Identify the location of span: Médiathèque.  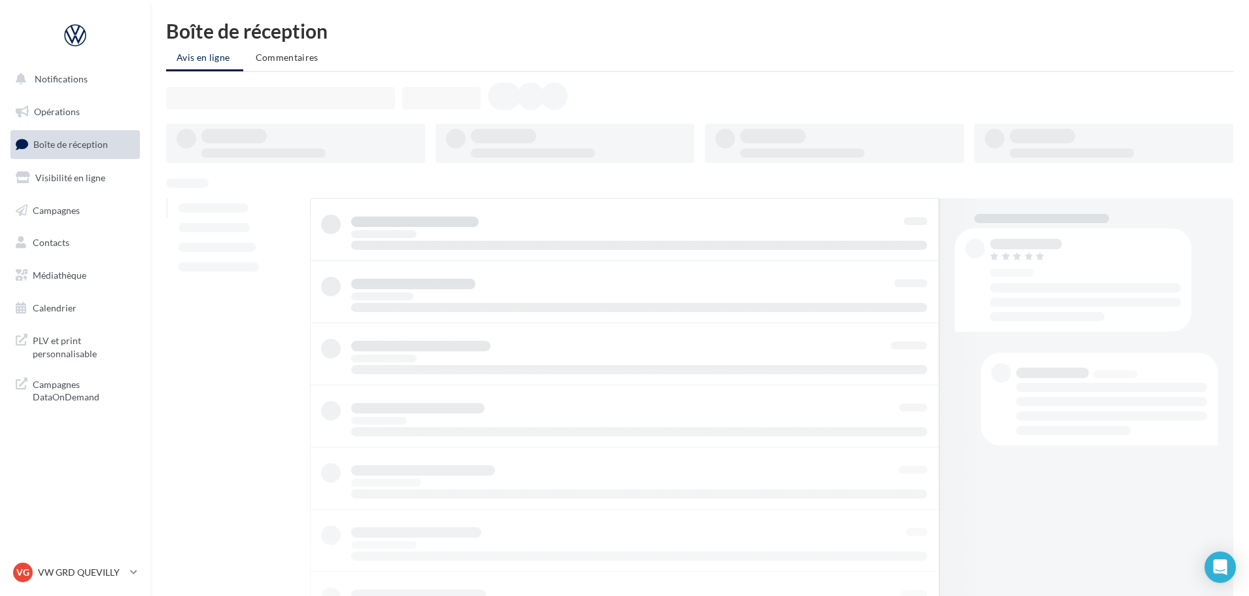
(59, 275).